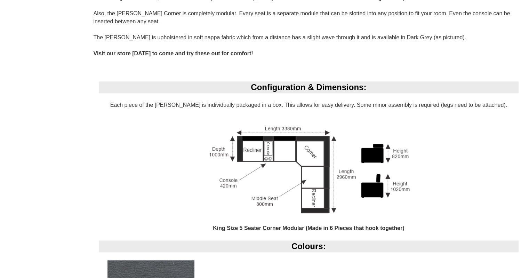 The width and height of the screenshot is (529, 278). I want to click on b: King Size 5 Seater Corner Modular (Made in 6 Pieces that hook together), so click(308, 228).